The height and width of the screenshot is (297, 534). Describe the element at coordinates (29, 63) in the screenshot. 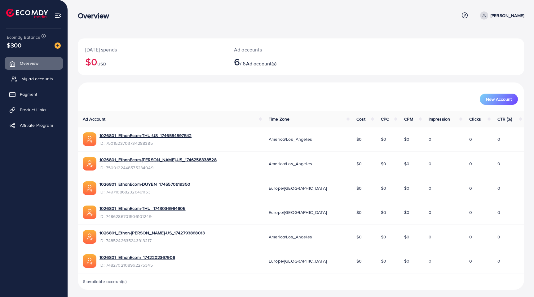

I see `span: Overview` at that location.